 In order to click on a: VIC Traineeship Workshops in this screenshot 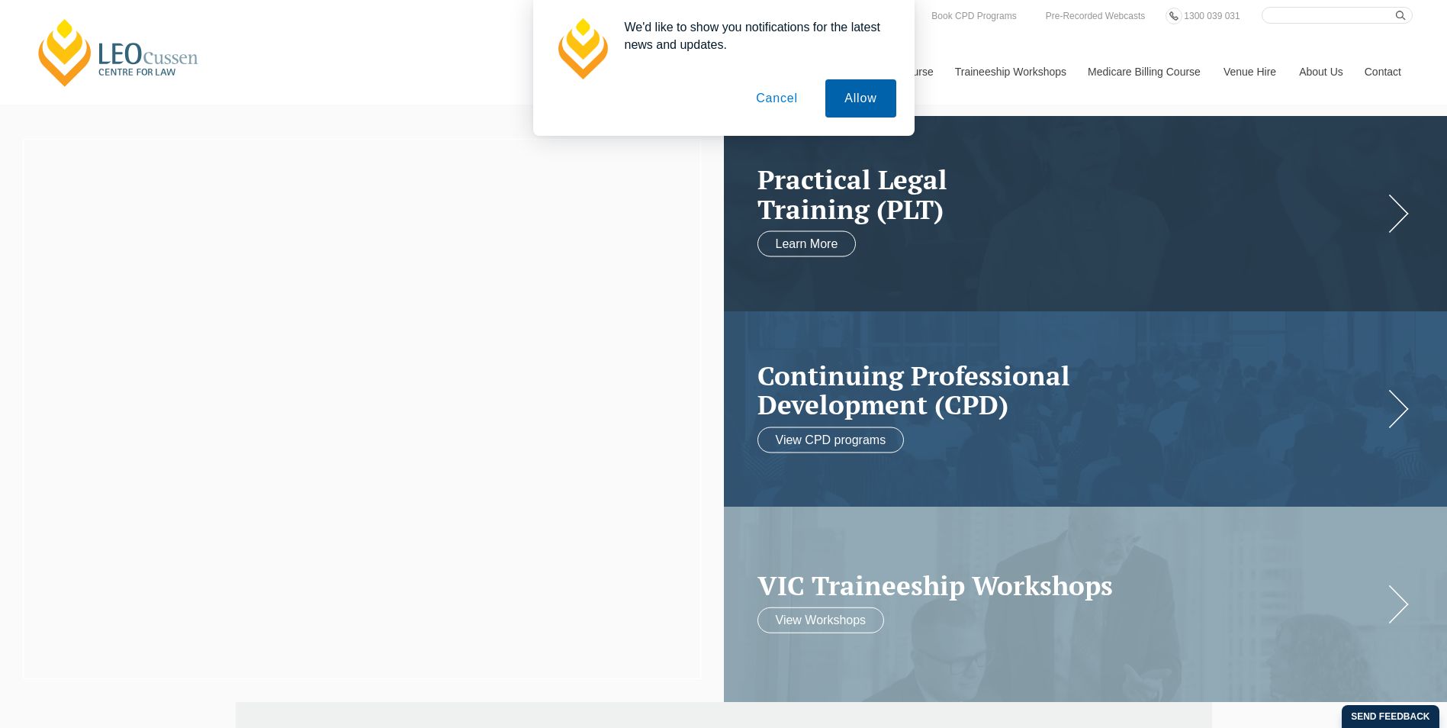, I will do `click(1070, 584)`.